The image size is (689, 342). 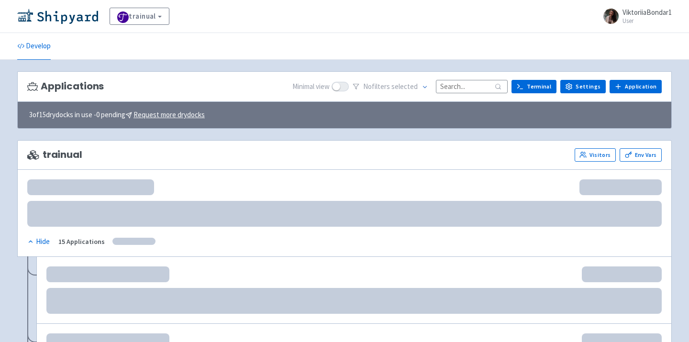 What do you see at coordinates (66, 86) in the screenshot?
I see `h3: Applications` at bounding box center [66, 86].